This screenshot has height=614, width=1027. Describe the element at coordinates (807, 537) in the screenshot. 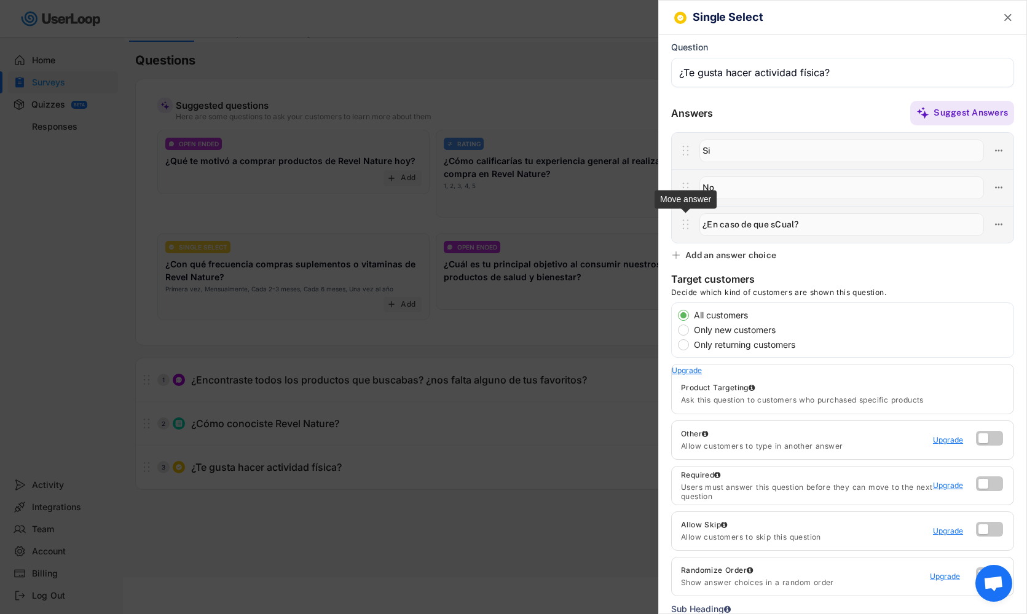

I see `div: Allow customers to skip this question` at that location.